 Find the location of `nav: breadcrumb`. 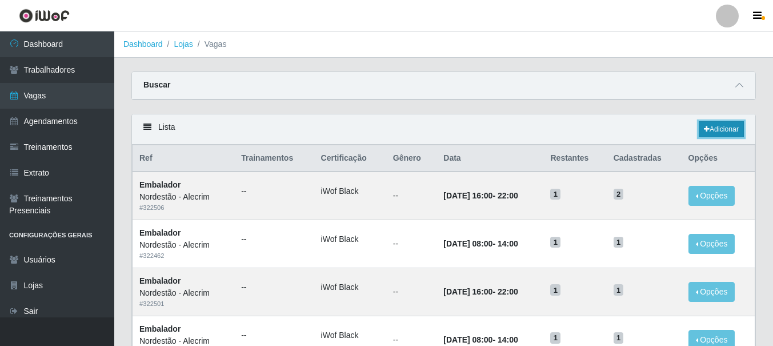

nav: breadcrumb is located at coordinates (443, 45).